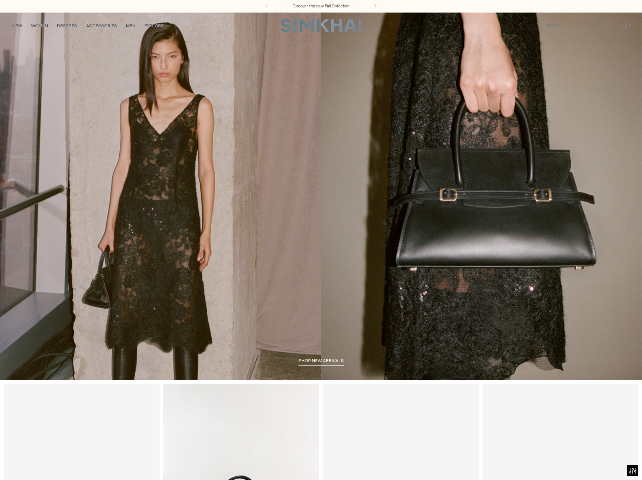  I want to click on a: MEN, so click(131, 26).